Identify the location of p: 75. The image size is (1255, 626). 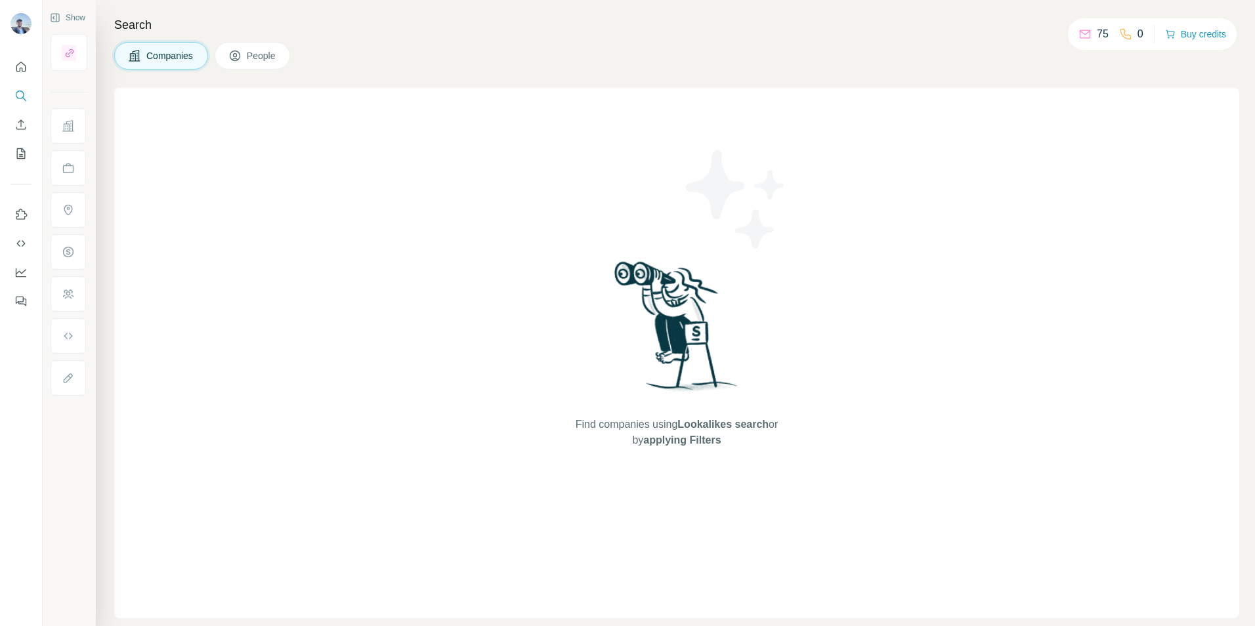
(1103, 34).